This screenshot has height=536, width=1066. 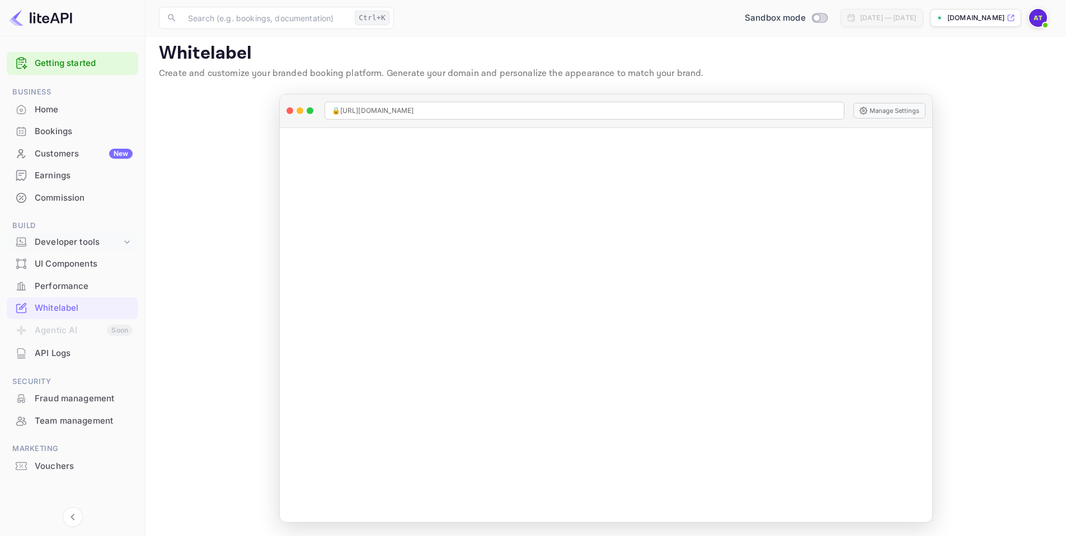 What do you see at coordinates (72, 226) in the screenshot?
I see `span: Build` at bounding box center [72, 226].